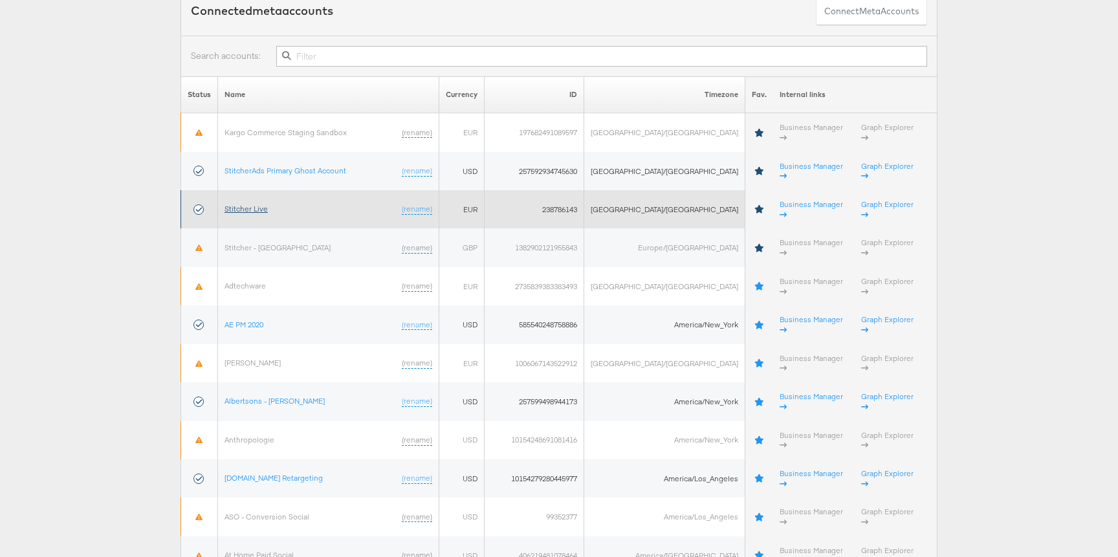  Describe the element at coordinates (534, 516) in the screenshot. I see `td: 99352377` at that location.